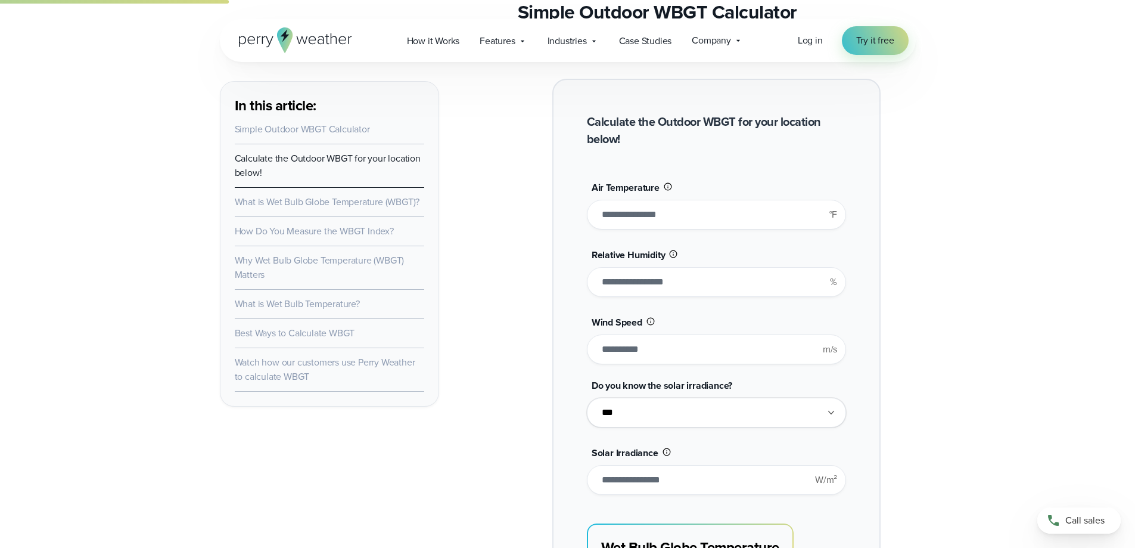 The width and height of the screenshot is (1135, 548). What do you see at coordinates (645, 41) in the screenshot?
I see `span: Case Studies` at bounding box center [645, 41].